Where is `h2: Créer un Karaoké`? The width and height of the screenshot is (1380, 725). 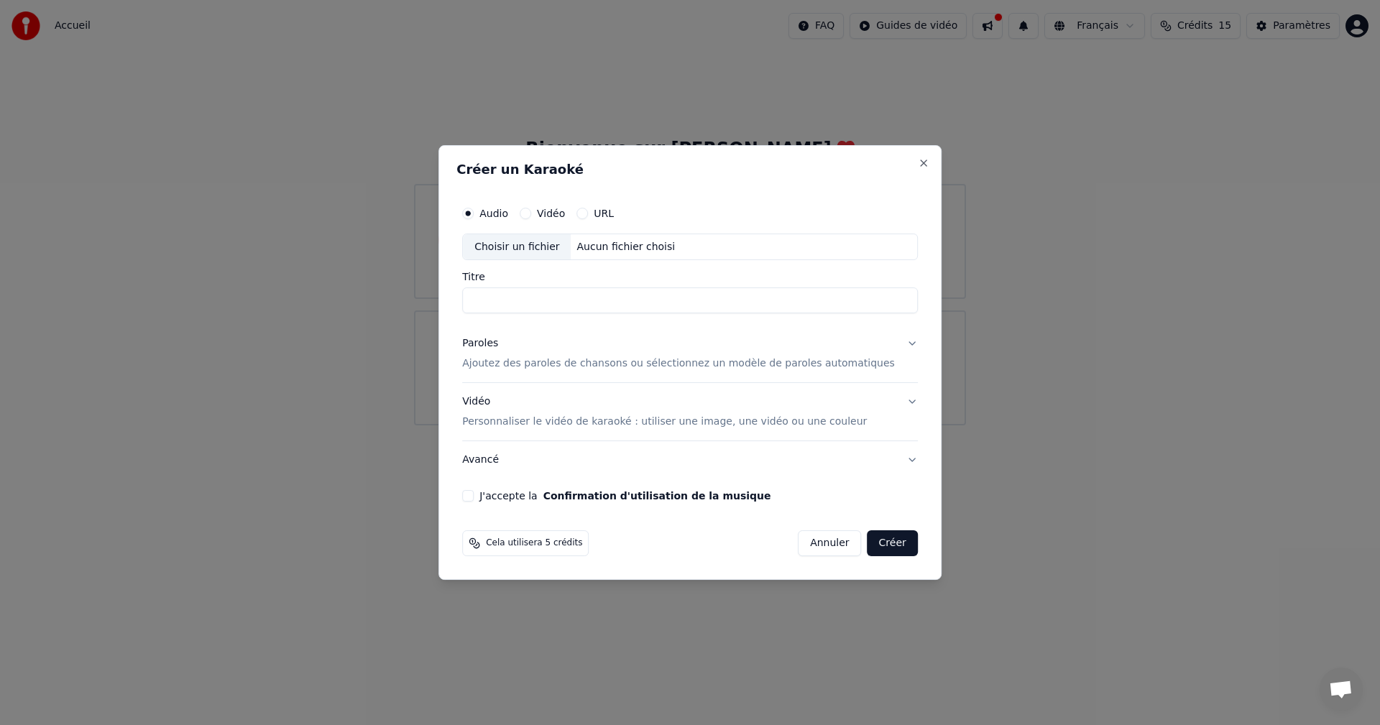
h2: Créer un Karaoké is located at coordinates (690, 170).